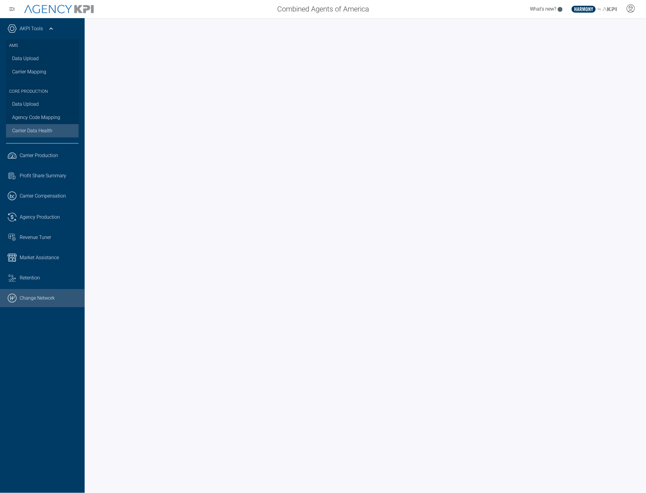  Describe the element at coordinates (43, 196) in the screenshot. I see `span: Carrier Compensation` at that location.